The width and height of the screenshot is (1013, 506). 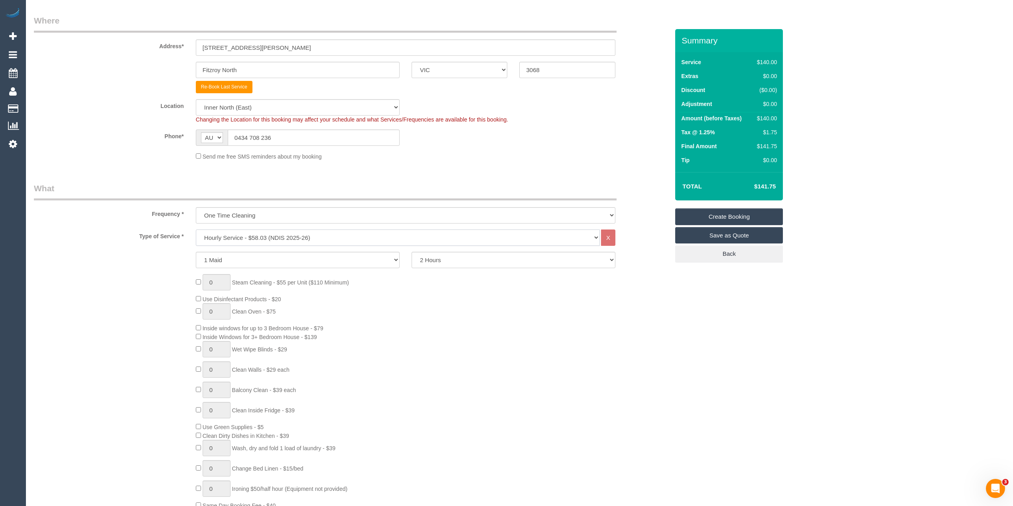 What do you see at coordinates (325, 24) in the screenshot?
I see `legend: Where` at bounding box center [325, 24].